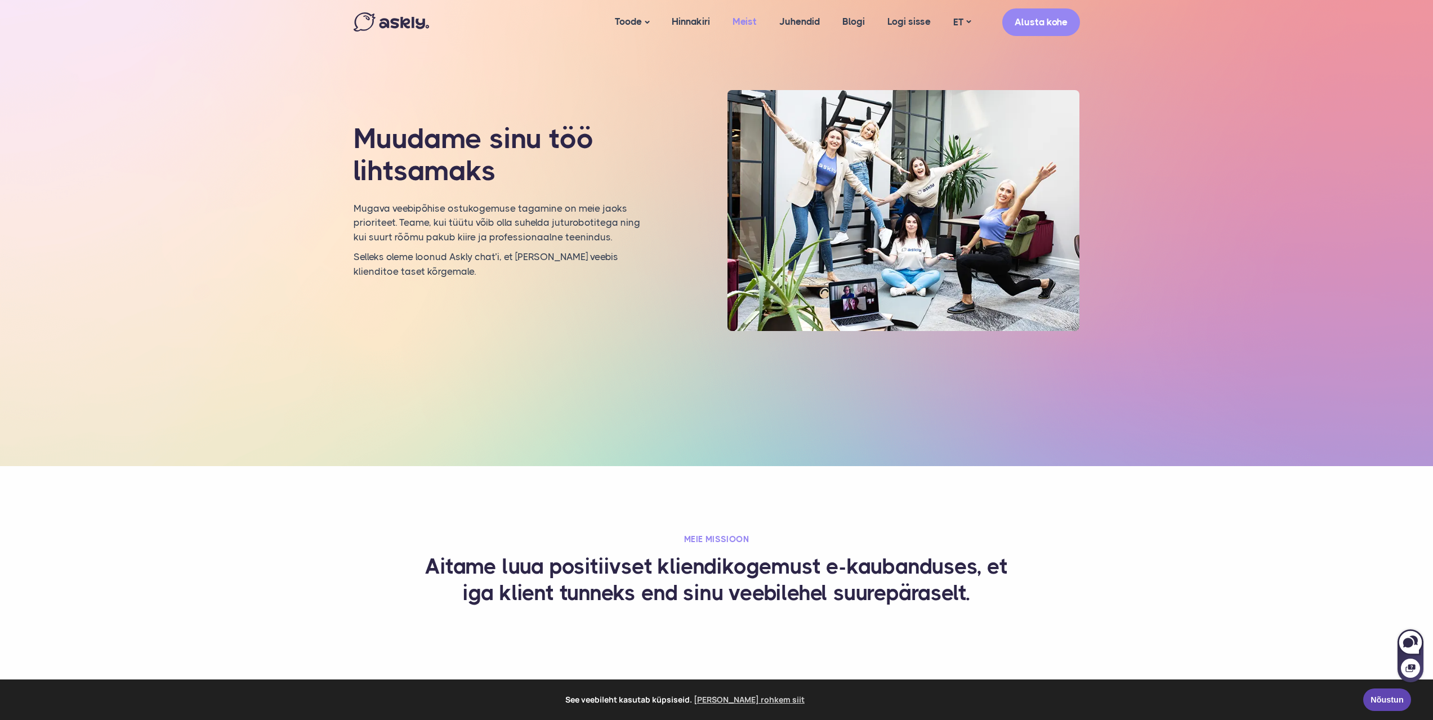 The height and width of the screenshot is (720, 1433). I want to click on span: See veebileht kasutab küpsiseid., so click(686, 700).